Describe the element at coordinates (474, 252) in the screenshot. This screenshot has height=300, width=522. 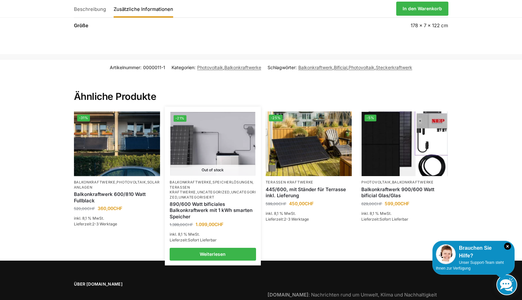
I see `div: Brauchen Sie Hilfe?` at that location.